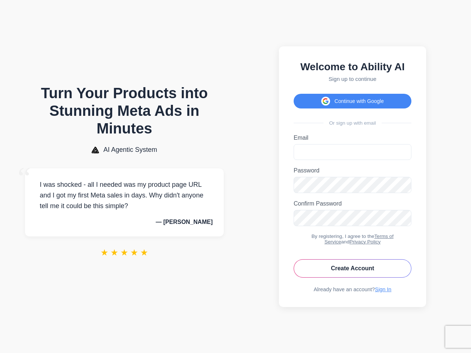 Image resolution: width=471 pixels, height=353 pixels. What do you see at coordinates (353, 239) in the screenshot?
I see `div: By registering, I agree to the and` at bounding box center [353, 239].